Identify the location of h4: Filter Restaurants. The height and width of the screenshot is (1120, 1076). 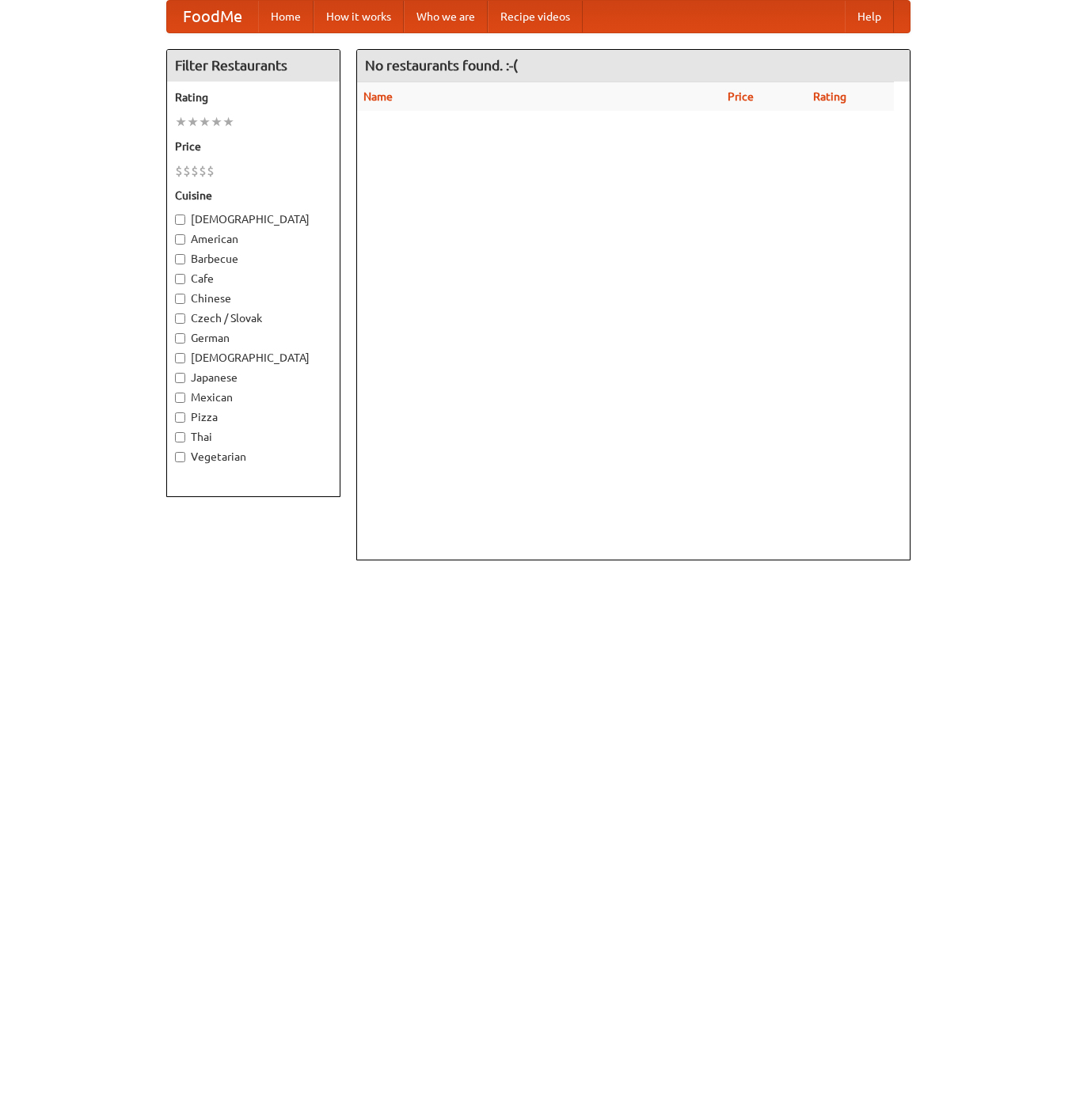
(254, 66).